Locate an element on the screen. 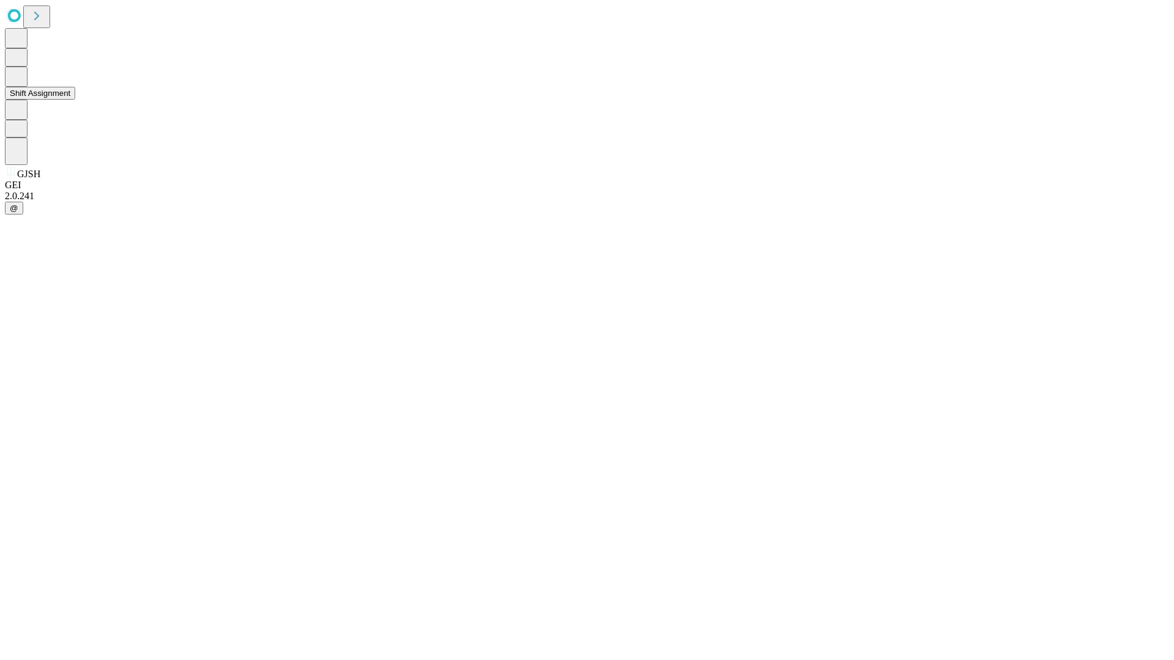  div: GEI is located at coordinates (587, 185).